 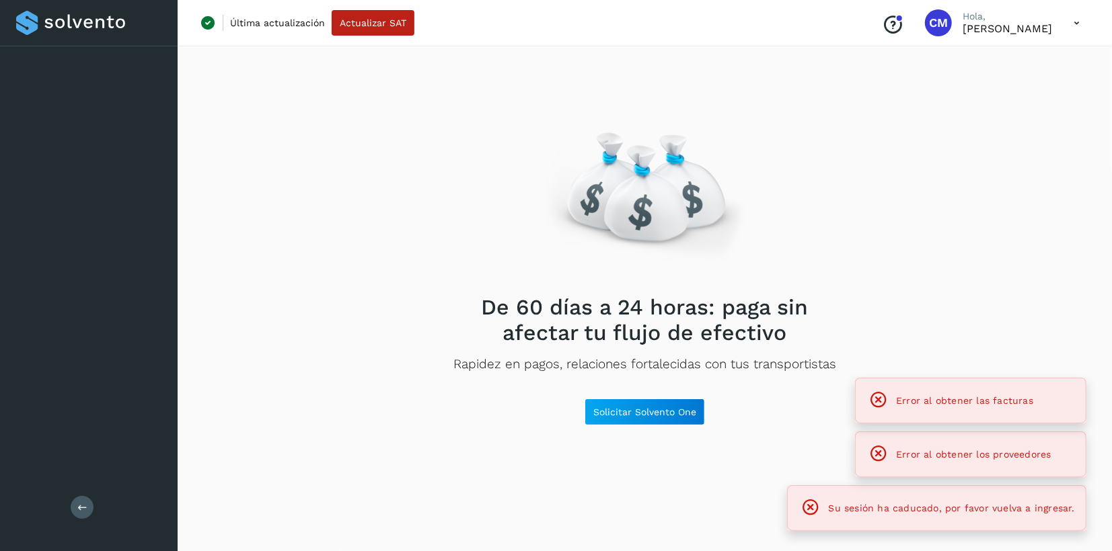 What do you see at coordinates (277, 23) in the screenshot?
I see `p: Última actualización` at bounding box center [277, 23].